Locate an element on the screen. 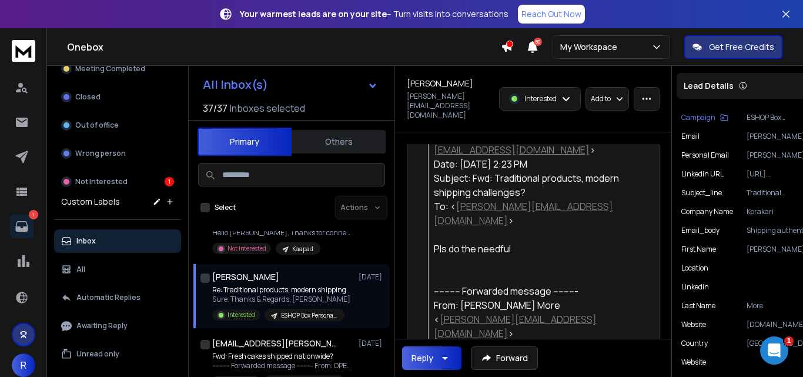 This screenshot has width=803, height=377. button: Meeting Completed is located at coordinates (118, 69).